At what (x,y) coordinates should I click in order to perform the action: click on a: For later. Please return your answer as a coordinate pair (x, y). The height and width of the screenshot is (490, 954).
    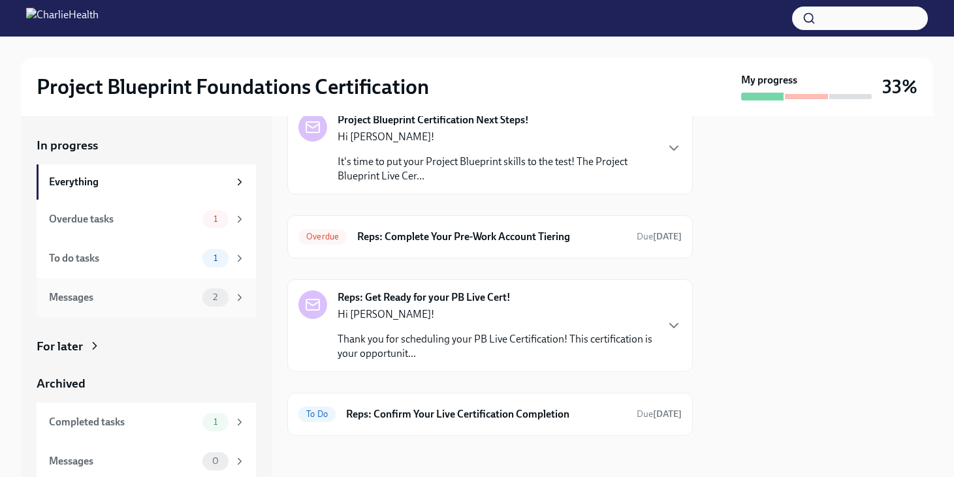
    Looking at the image, I should click on (146, 347).